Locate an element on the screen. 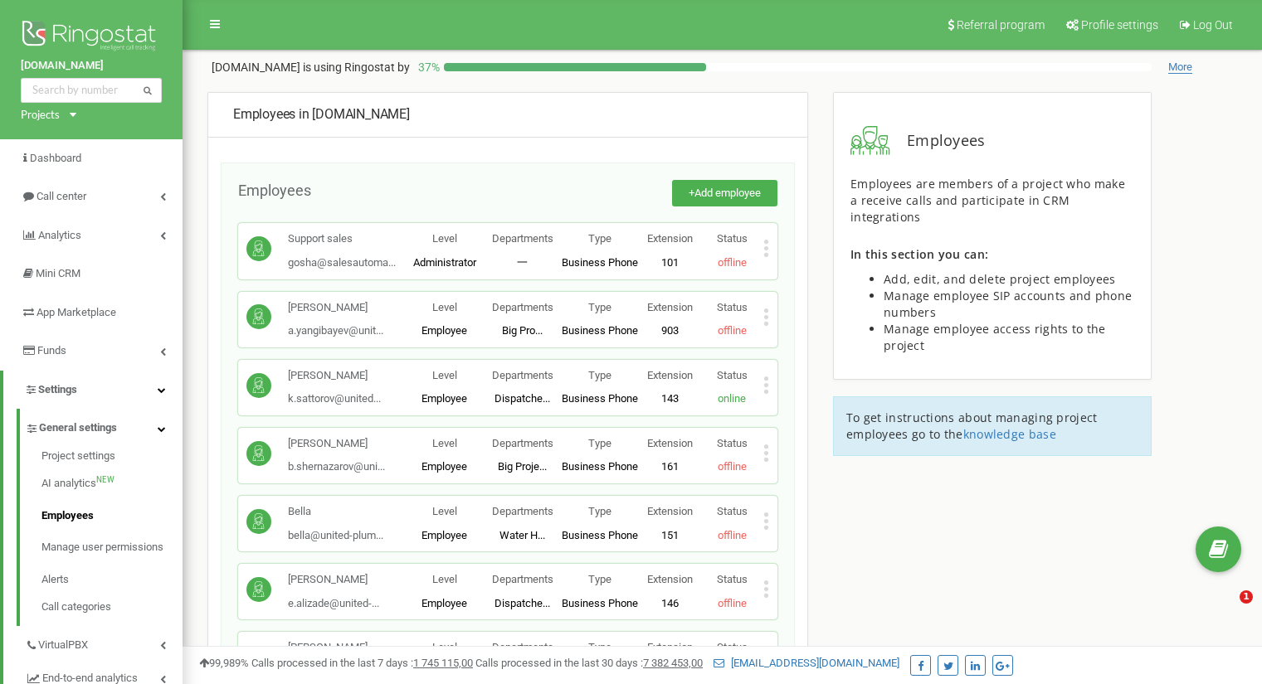 The image size is (1262, 684). span: b.shernazarov@uni... is located at coordinates (336, 466).